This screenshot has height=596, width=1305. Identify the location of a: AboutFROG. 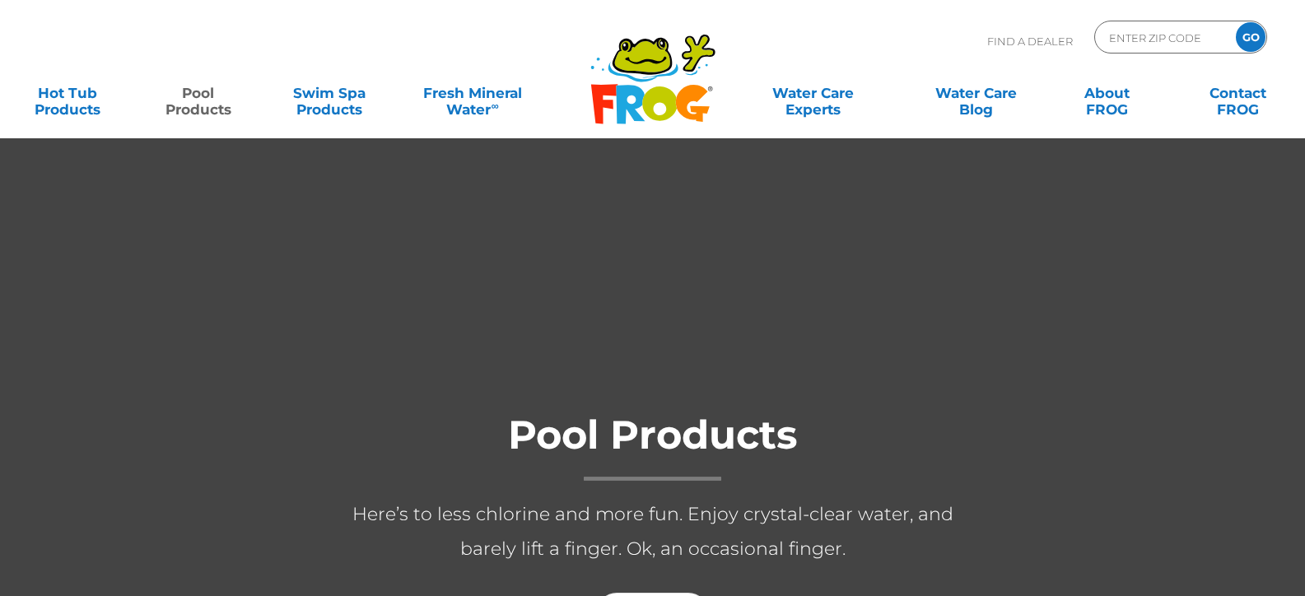
(1106, 93).